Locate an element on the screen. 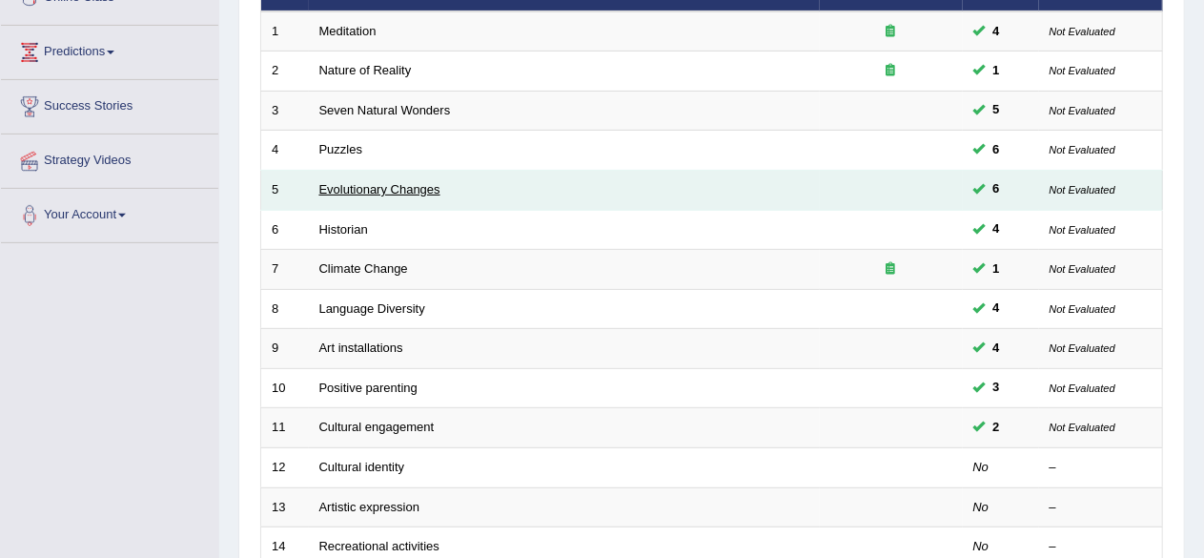 This screenshot has width=1204, height=558. a: Seven Natural Wonders is located at coordinates (385, 110).